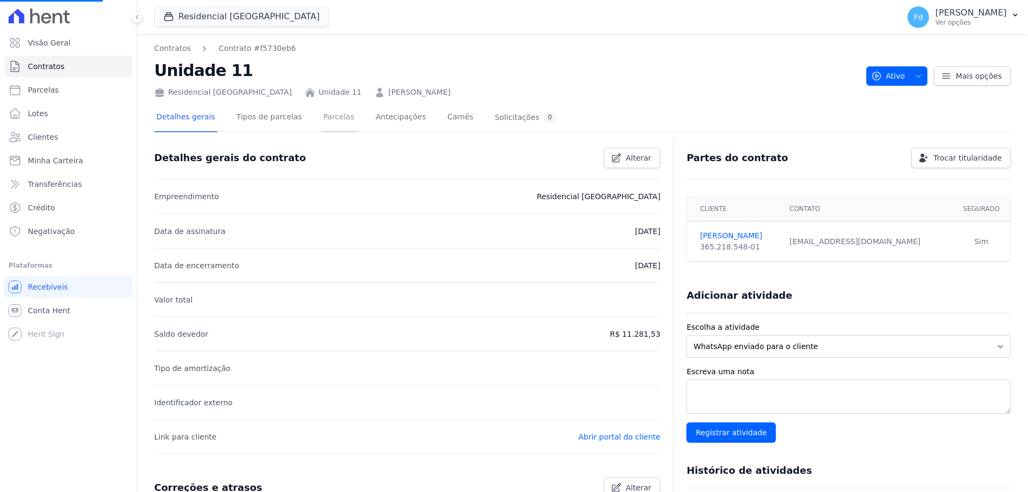 The width and height of the screenshot is (1028, 492). I want to click on a: Lotes, so click(68, 114).